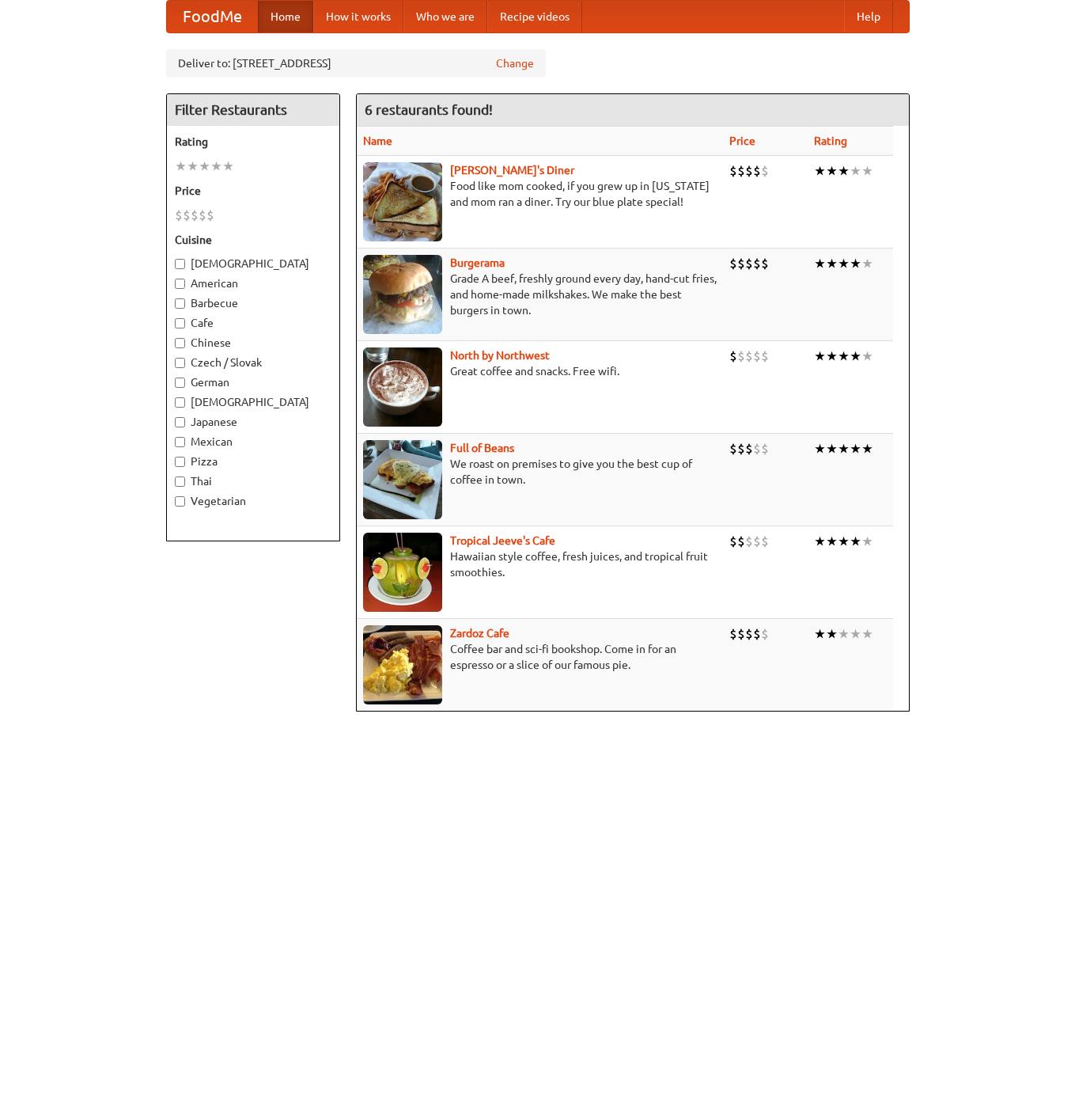  I want to click on input: Mexican, so click(179, 442).